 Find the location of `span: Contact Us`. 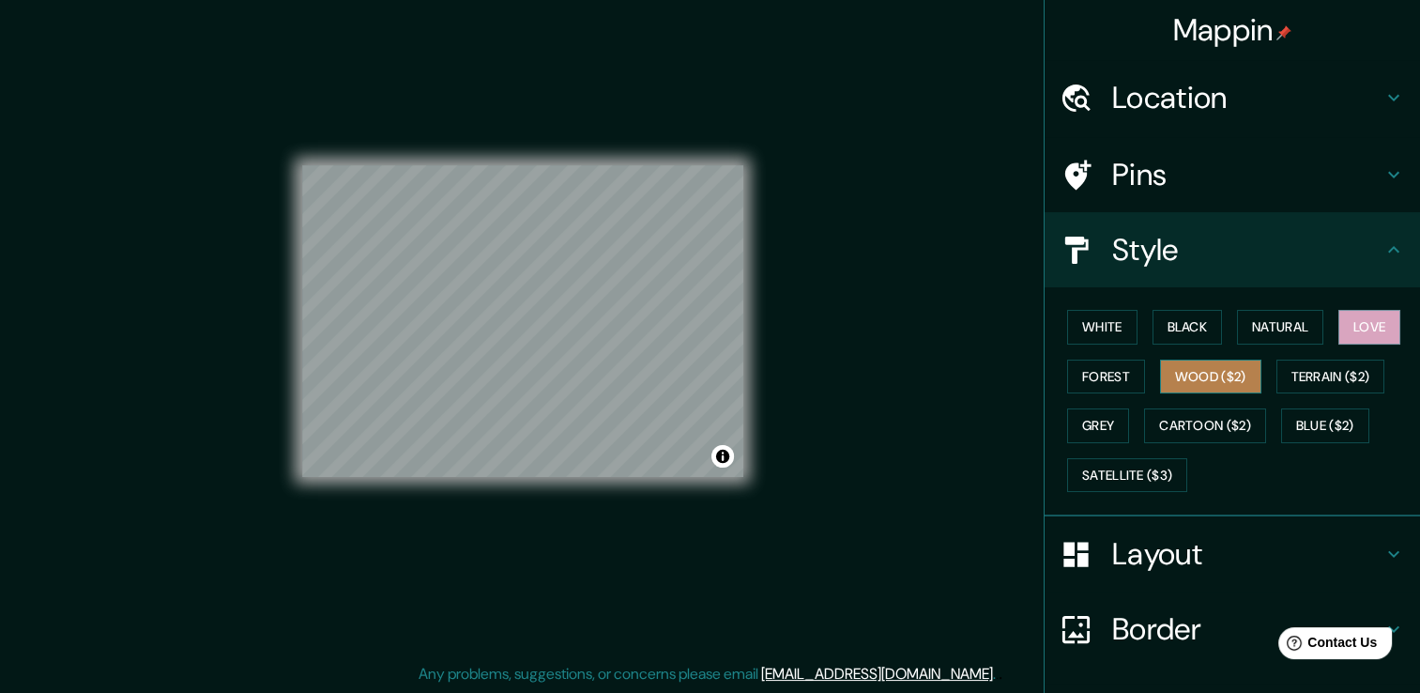

span: Contact Us is located at coordinates (89, 23).